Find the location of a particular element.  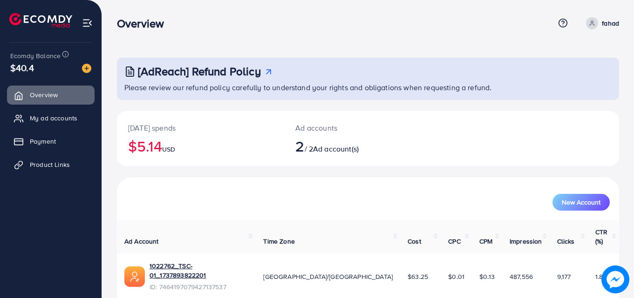

h2: $5.14 is located at coordinates (200, 146).